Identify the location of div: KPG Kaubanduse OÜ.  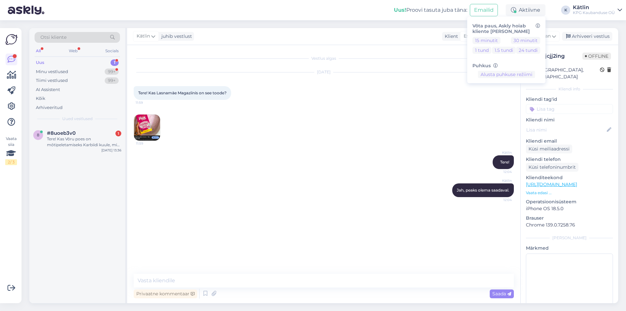
(594, 13).